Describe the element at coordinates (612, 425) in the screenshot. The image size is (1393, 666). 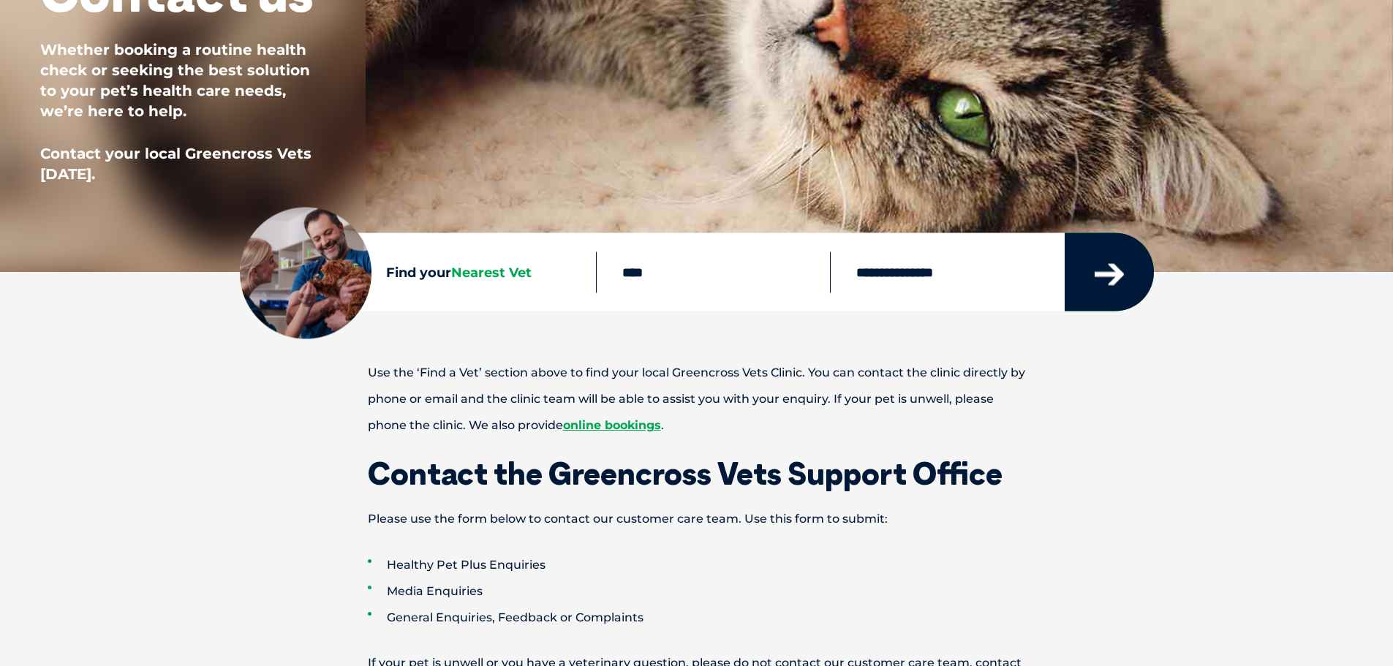
I see `a: online bookings` at that location.